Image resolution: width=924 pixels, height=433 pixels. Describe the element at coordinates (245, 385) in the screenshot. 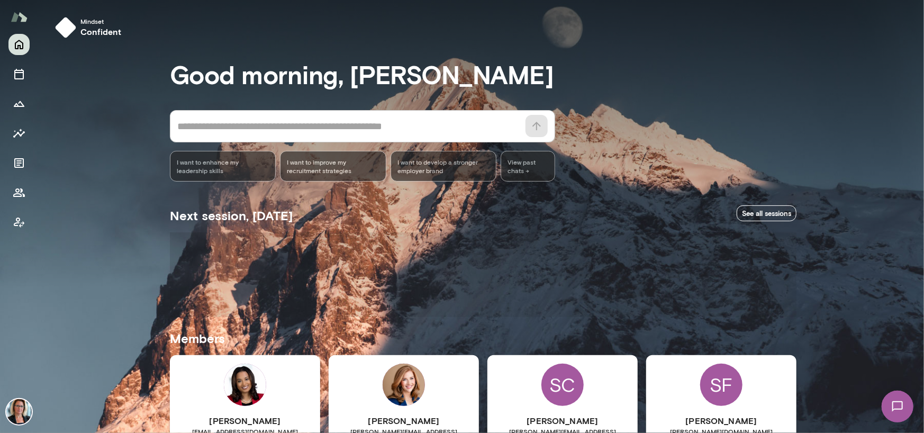

I see `img: Brittany Hart` at that location.